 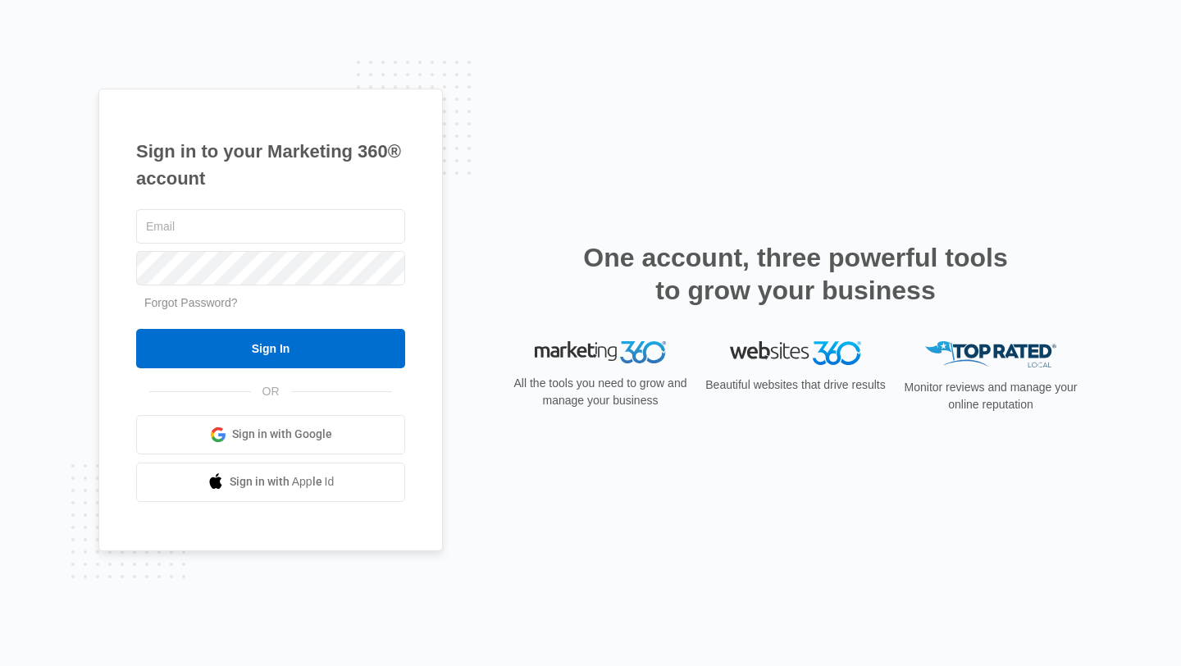 I want to click on h1: Sign in to your Marketing 360® account, so click(x=271, y=165).